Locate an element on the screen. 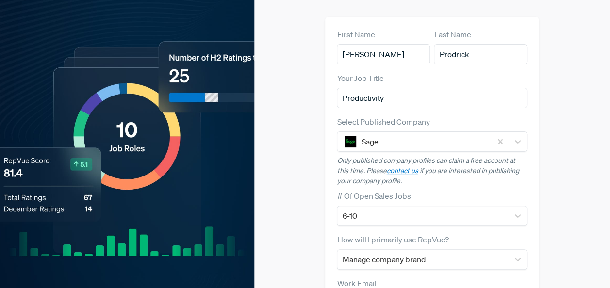 This screenshot has width=610, height=288. label: Your Job Title is located at coordinates (360, 78).